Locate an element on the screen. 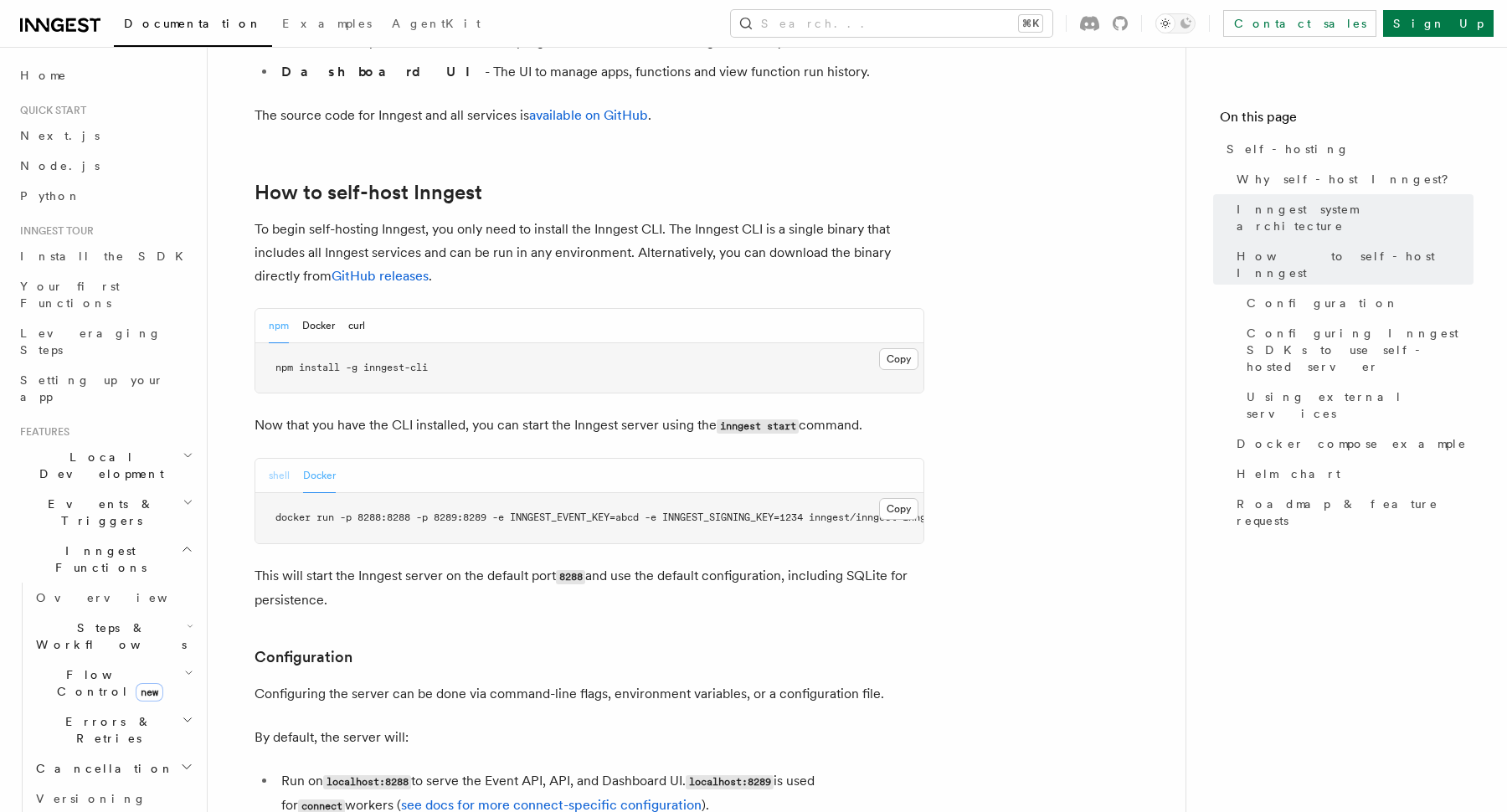 Image resolution: width=1507 pixels, height=812 pixels. span: Errors & Retries is located at coordinates (106, 730).